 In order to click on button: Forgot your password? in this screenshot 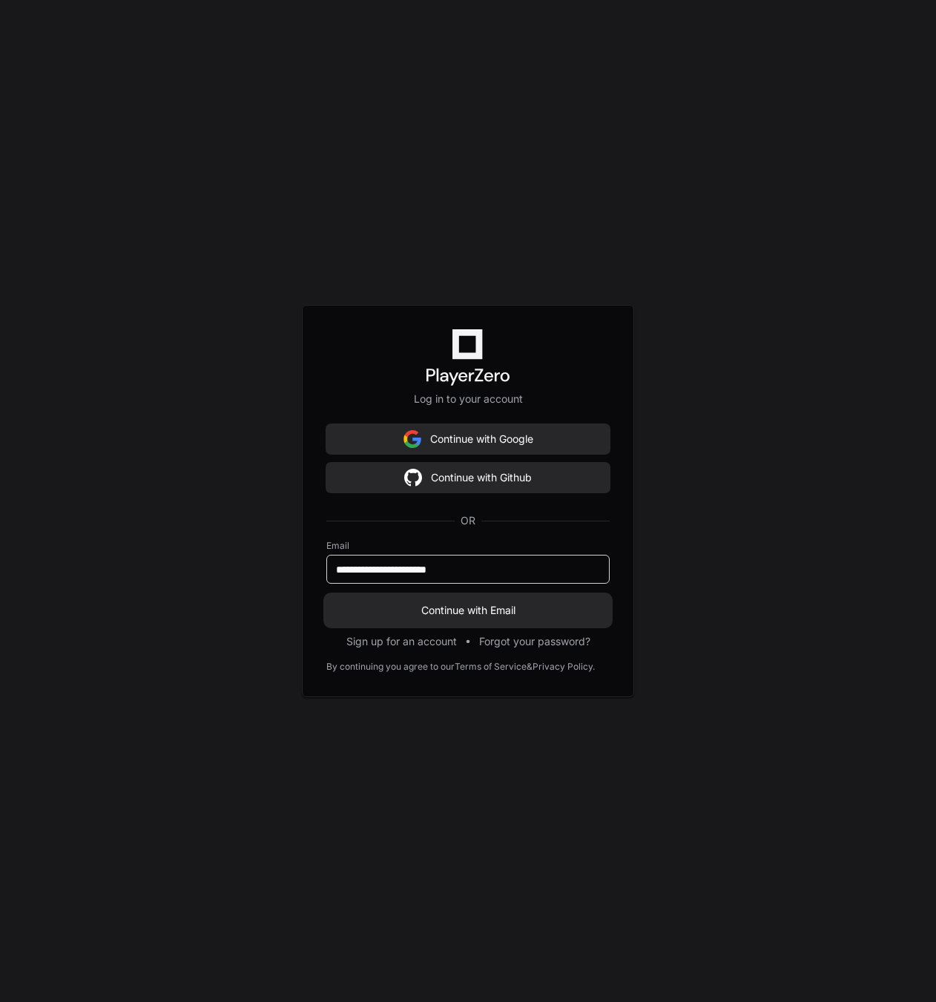, I will do `click(535, 642)`.